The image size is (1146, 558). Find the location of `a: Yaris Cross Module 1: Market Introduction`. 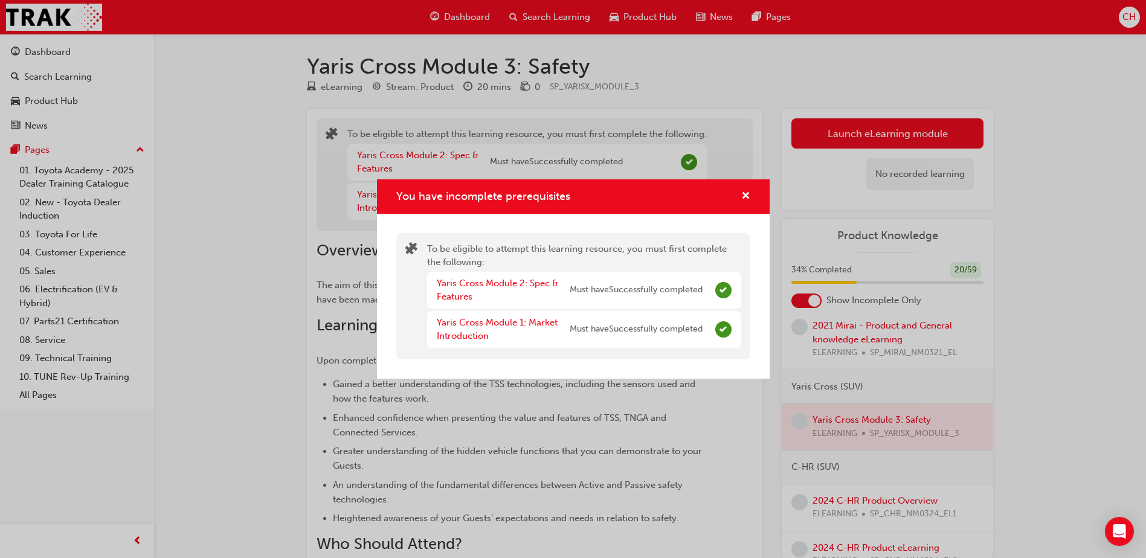

a: Yaris Cross Module 1: Market Introduction is located at coordinates (497, 329).